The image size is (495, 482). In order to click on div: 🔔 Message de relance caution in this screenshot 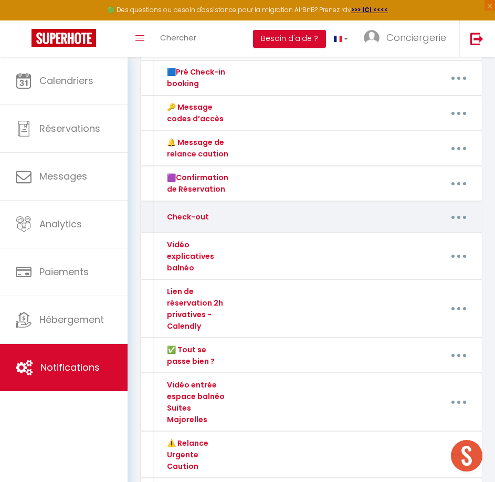, I will do `click(197, 148)`.